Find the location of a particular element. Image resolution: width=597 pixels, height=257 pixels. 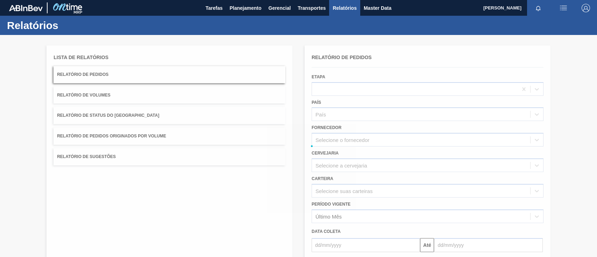

img: userActions is located at coordinates (564, 8).